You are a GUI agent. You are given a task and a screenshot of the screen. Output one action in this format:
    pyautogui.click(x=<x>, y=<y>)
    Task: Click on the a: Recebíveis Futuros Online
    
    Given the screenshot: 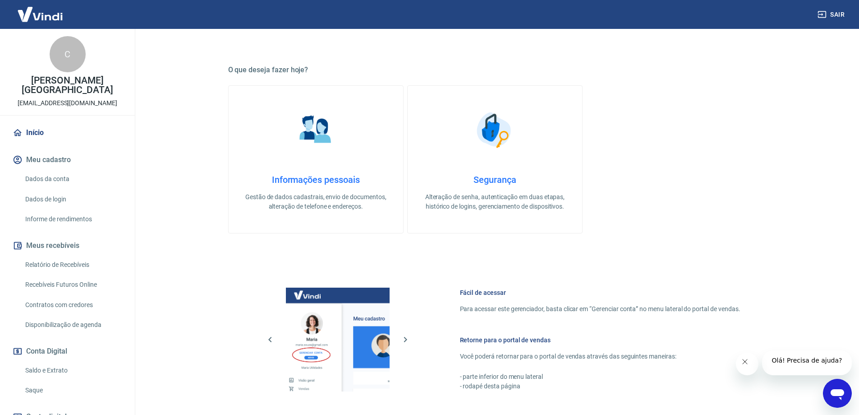 What is the action you would take?
    pyautogui.click(x=73, y=284)
    